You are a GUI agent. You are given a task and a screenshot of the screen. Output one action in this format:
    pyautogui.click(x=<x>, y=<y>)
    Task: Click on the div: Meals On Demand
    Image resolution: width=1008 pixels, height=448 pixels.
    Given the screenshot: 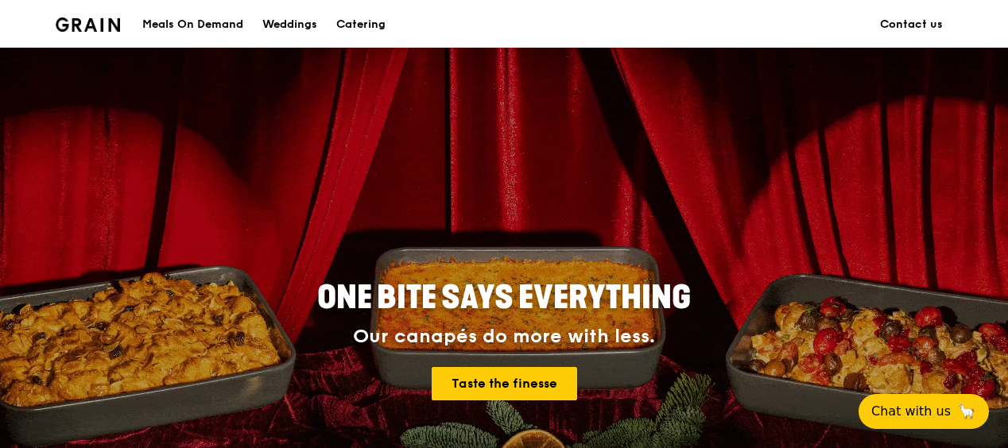 What is the action you would take?
    pyautogui.click(x=192, y=25)
    